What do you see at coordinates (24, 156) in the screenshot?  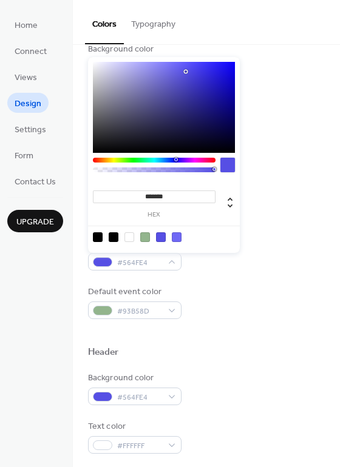 I see `span: Form` at bounding box center [24, 156].